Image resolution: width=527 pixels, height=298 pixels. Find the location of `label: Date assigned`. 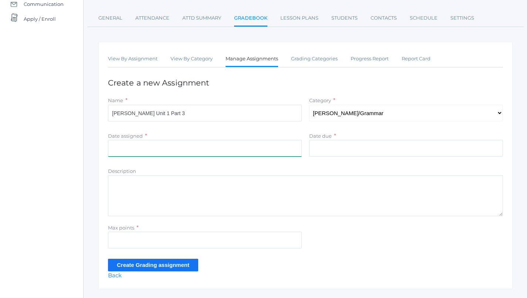

label: Date assigned is located at coordinates (125, 136).